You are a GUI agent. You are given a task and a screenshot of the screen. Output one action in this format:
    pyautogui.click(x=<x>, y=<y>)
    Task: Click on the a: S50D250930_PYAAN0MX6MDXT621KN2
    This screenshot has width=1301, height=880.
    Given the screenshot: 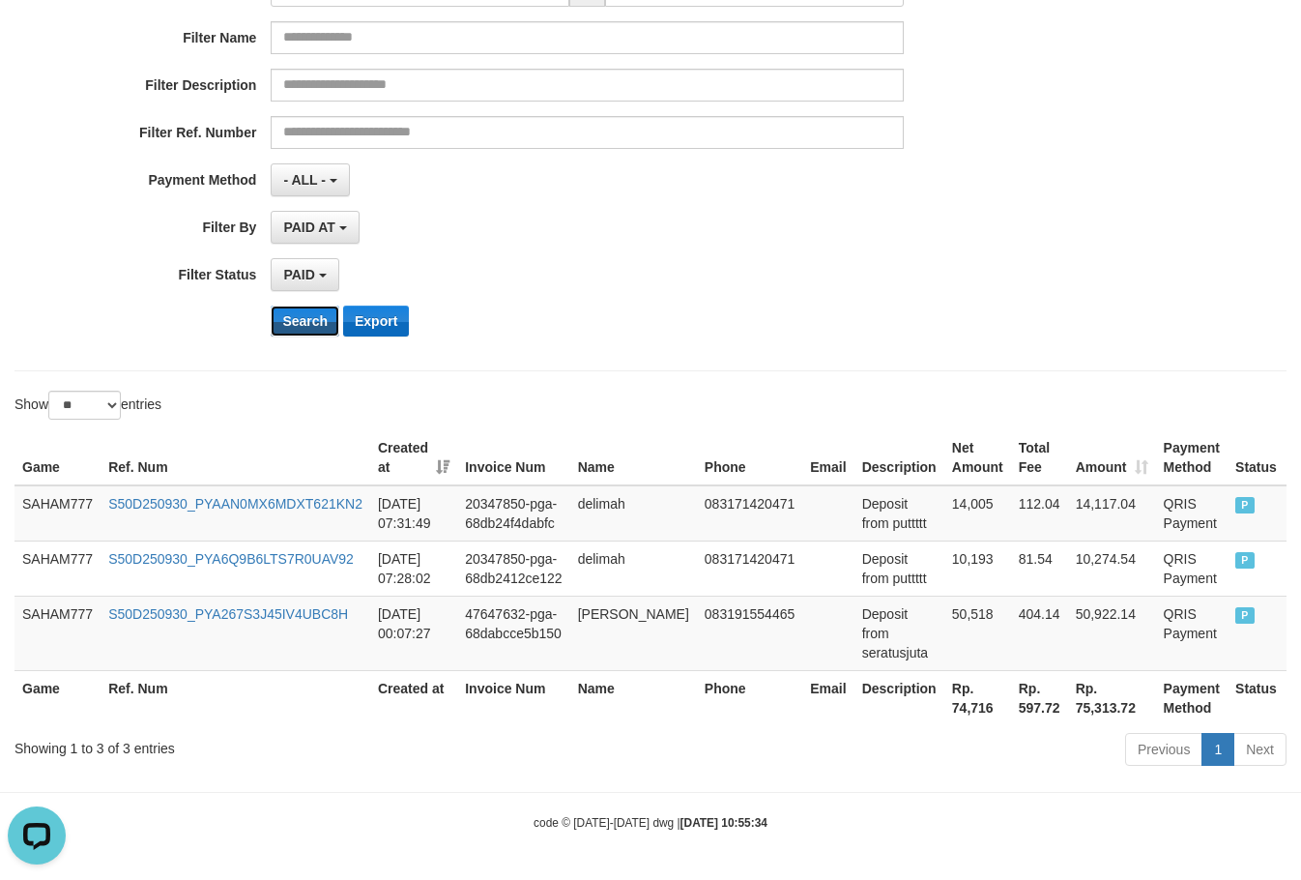 What is the action you would take?
    pyautogui.click(x=235, y=504)
    